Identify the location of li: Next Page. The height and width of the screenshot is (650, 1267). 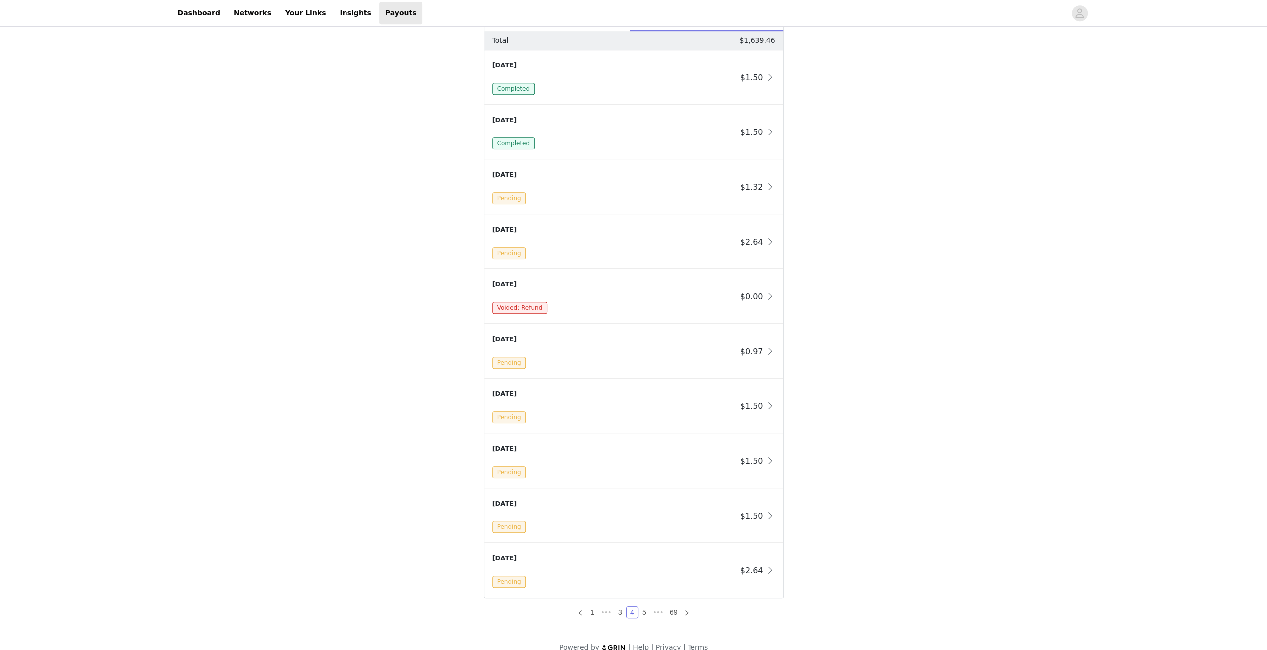
(687, 612).